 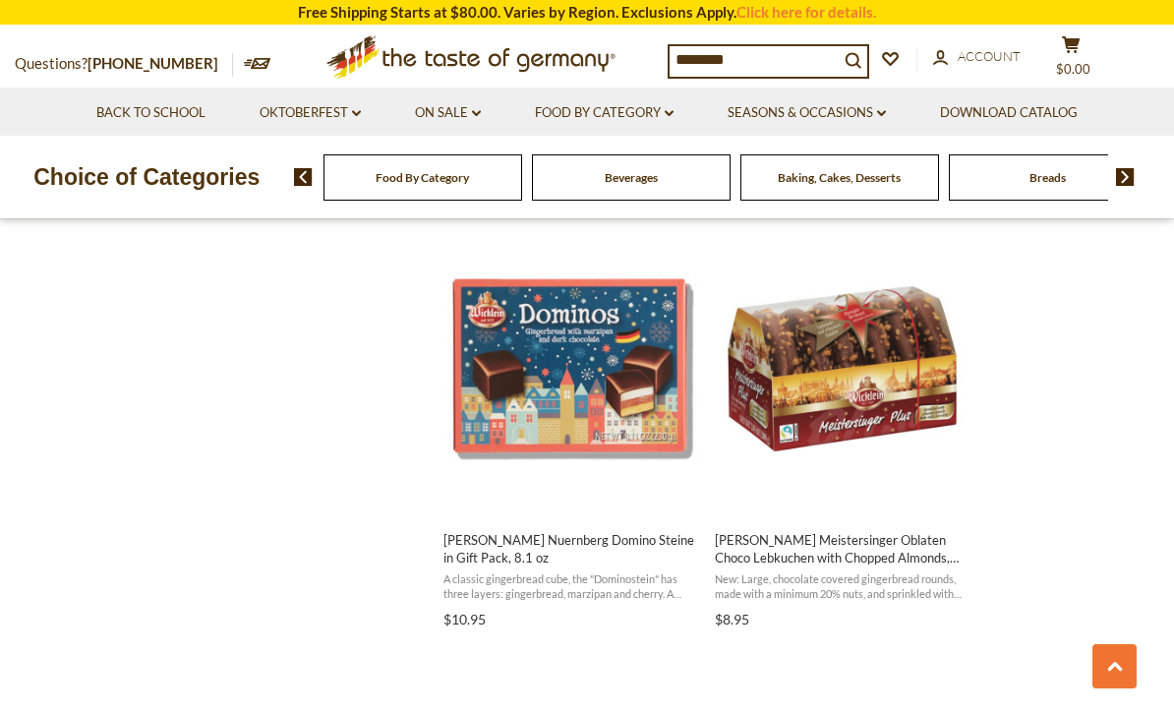 I want to click on a: Breads, so click(x=1047, y=177).